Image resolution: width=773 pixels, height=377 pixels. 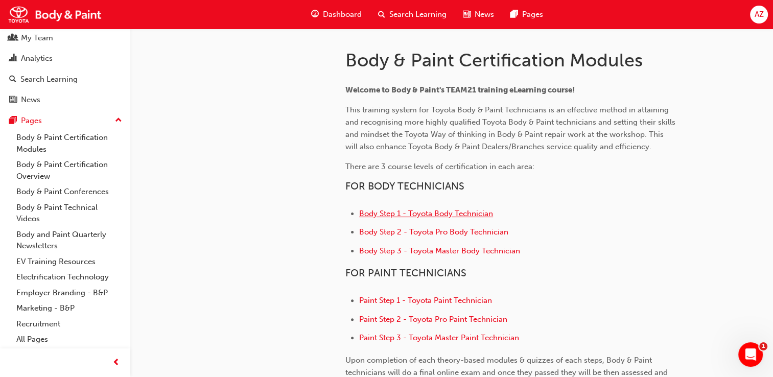 What do you see at coordinates (37, 38) in the screenshot?
I see `div: My Team` at bounding box center [37, 38].